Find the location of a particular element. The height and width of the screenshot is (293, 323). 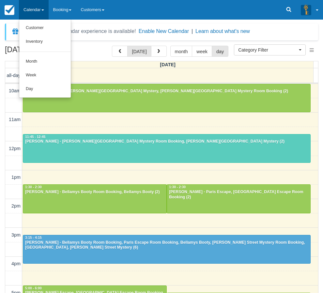

ul: Calendar is located at coordinates (45, 59).